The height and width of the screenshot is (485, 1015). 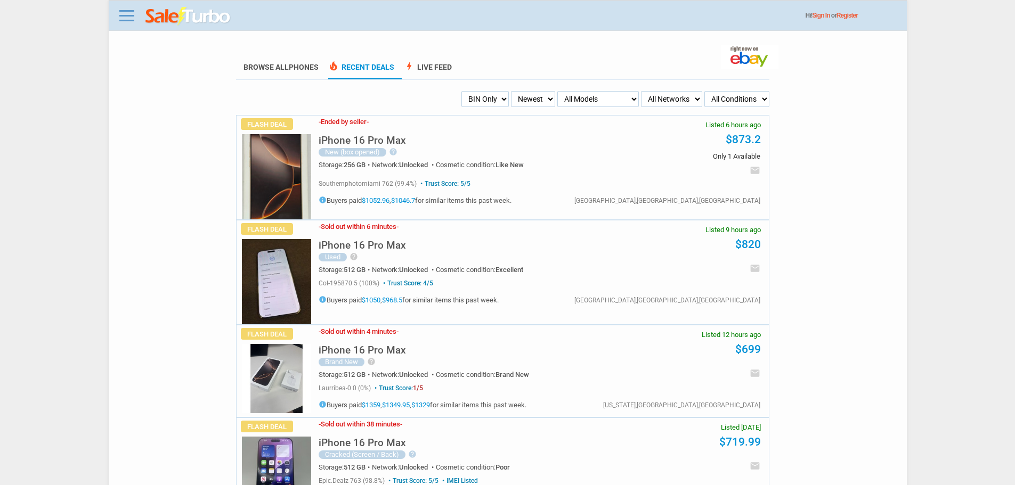 What do you see at coordinates (371, 405) in the screenshot?
I see `a: $1359` at bounding box center [371, 405].